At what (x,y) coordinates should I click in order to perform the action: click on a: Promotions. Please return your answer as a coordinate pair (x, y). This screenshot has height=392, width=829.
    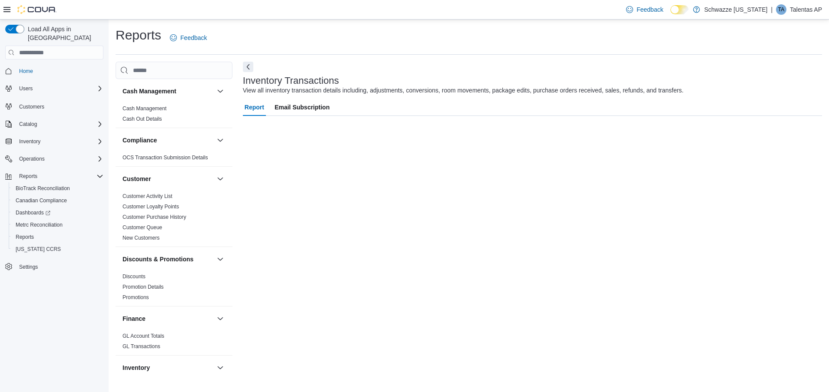
    Looking at the image, I should click on (136, 298).